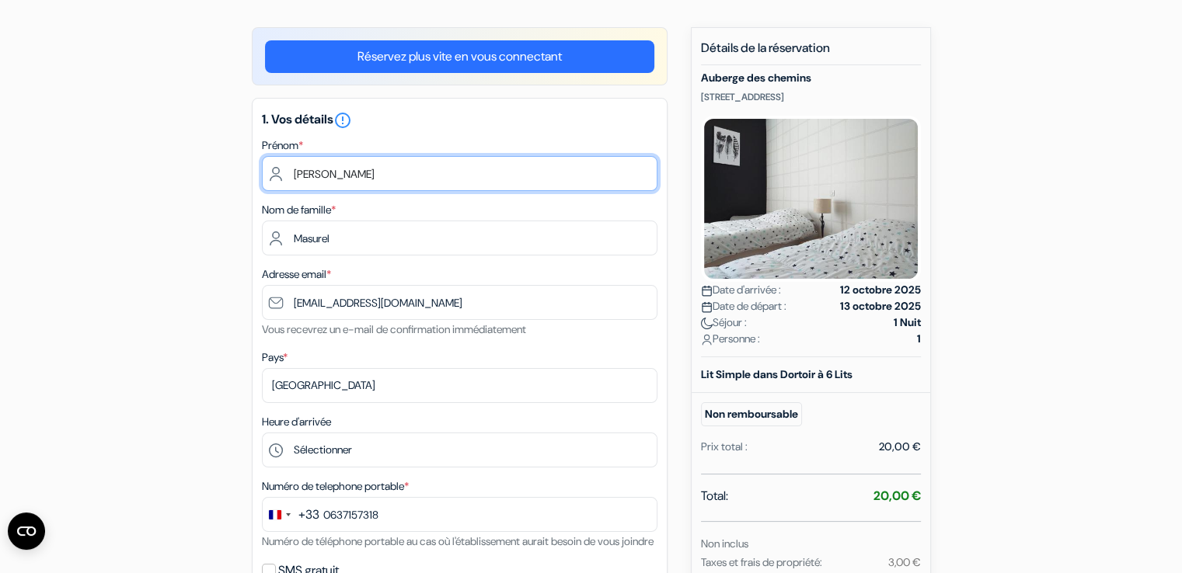 The width and height of the screenshot is (1182, 573). I want to click on h5: 1. Vos détails, so click(459, 120).